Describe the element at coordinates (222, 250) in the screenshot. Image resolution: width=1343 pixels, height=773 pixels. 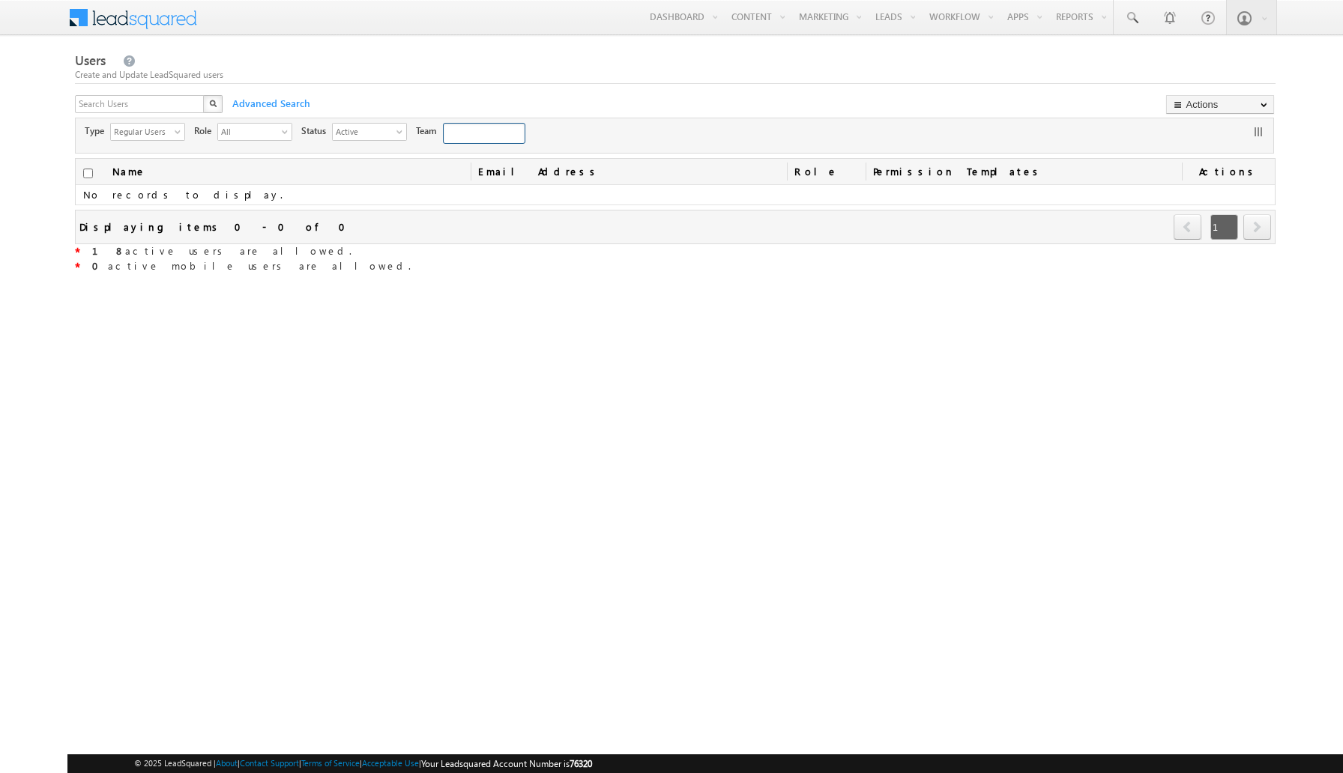
I see `span: active users are allowed.` at that location.